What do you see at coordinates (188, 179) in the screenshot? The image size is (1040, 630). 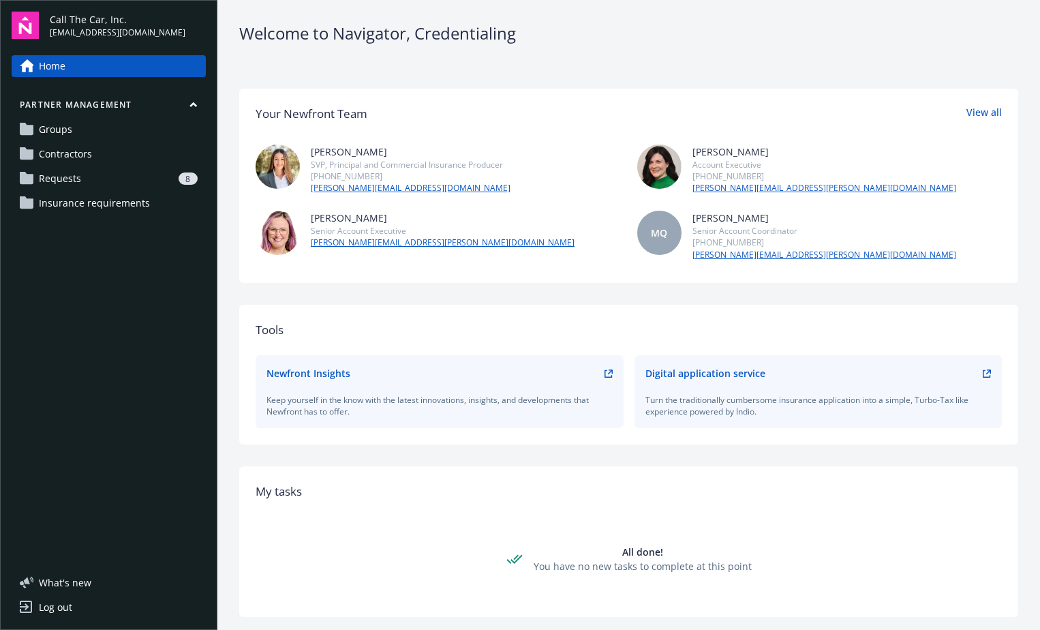 I see `div: 8` at bounding box center [188, 179].